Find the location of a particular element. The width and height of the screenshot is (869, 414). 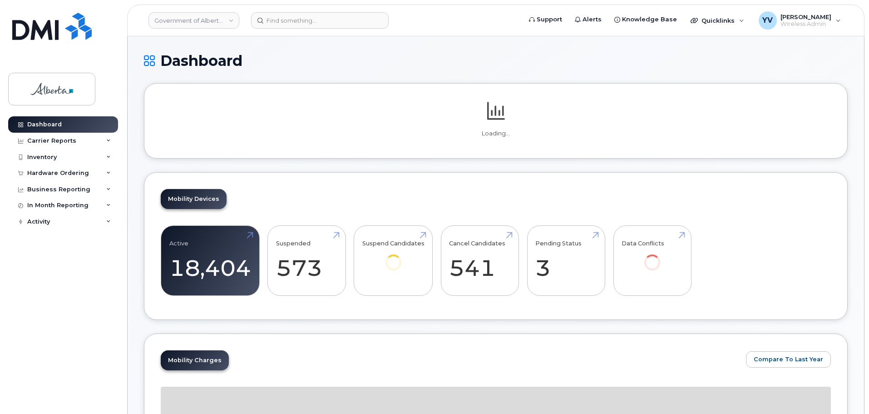

span: Compare To Last Year is located at coordinates (788, 359).